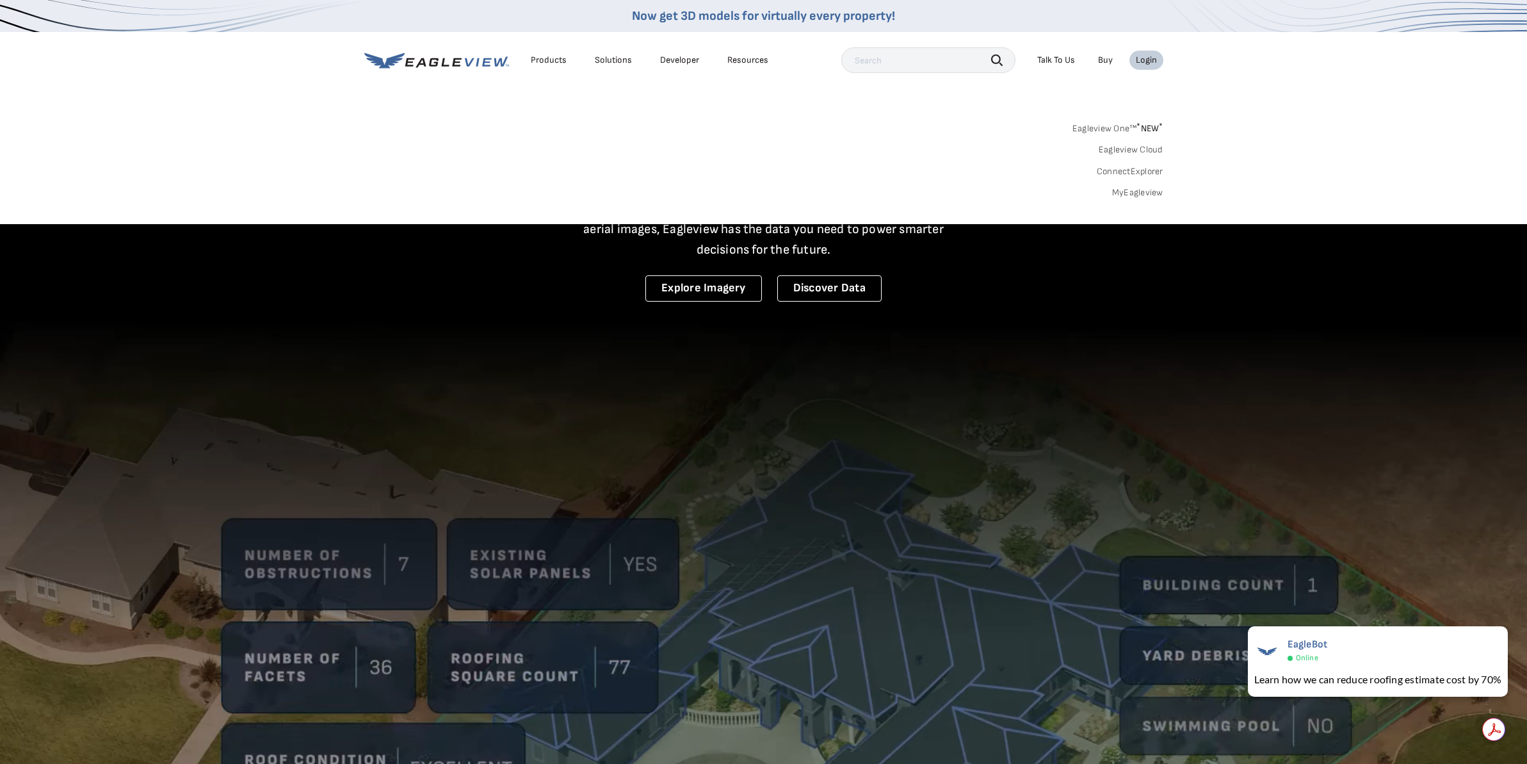 This screenshot has width=1527, height=764. What do you see at coordinates (613, 60) in the screenshot?
I see `div: Solutions` at bounding box center [613, 60].